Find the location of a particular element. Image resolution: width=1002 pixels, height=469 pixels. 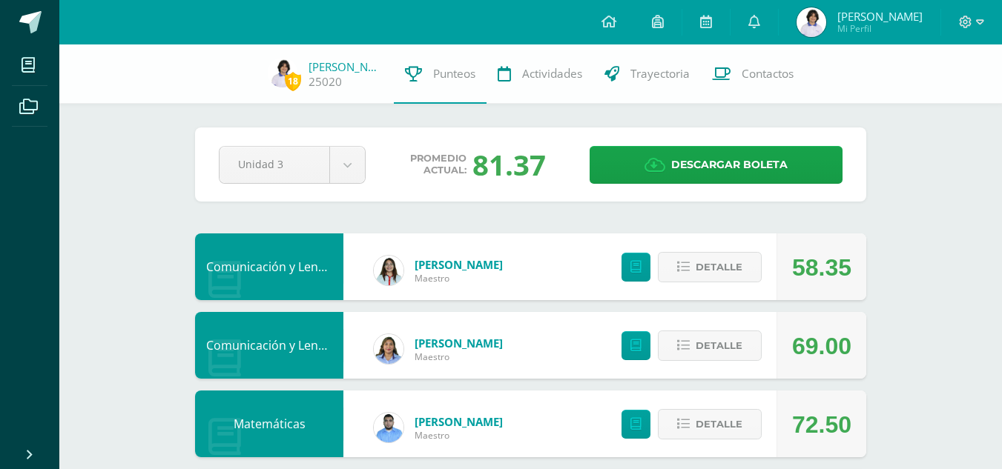

a: Actividades is located at coordinates (540, 74).